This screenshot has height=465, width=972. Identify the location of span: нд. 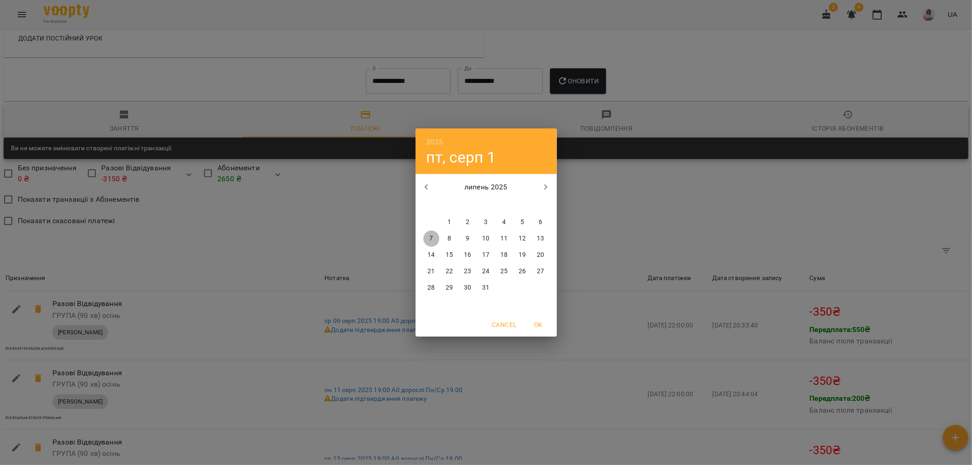
(541, 205).